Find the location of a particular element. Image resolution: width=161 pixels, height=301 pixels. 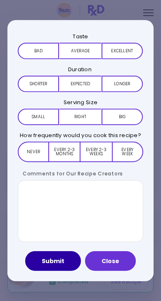

h3: Serving Size is located at coordinates (80, 103).